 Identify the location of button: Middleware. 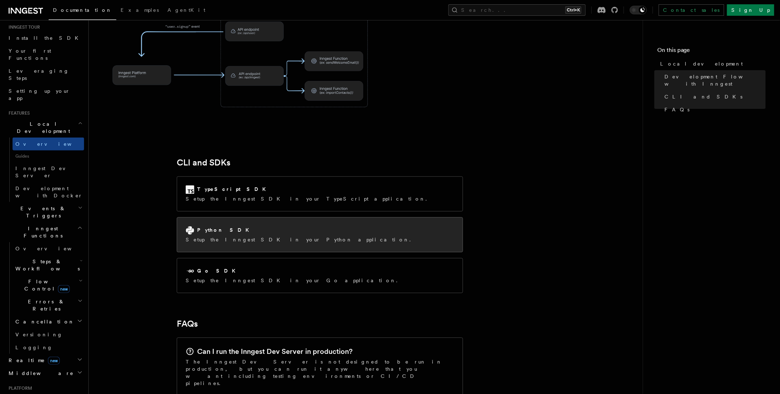
(45, 373).